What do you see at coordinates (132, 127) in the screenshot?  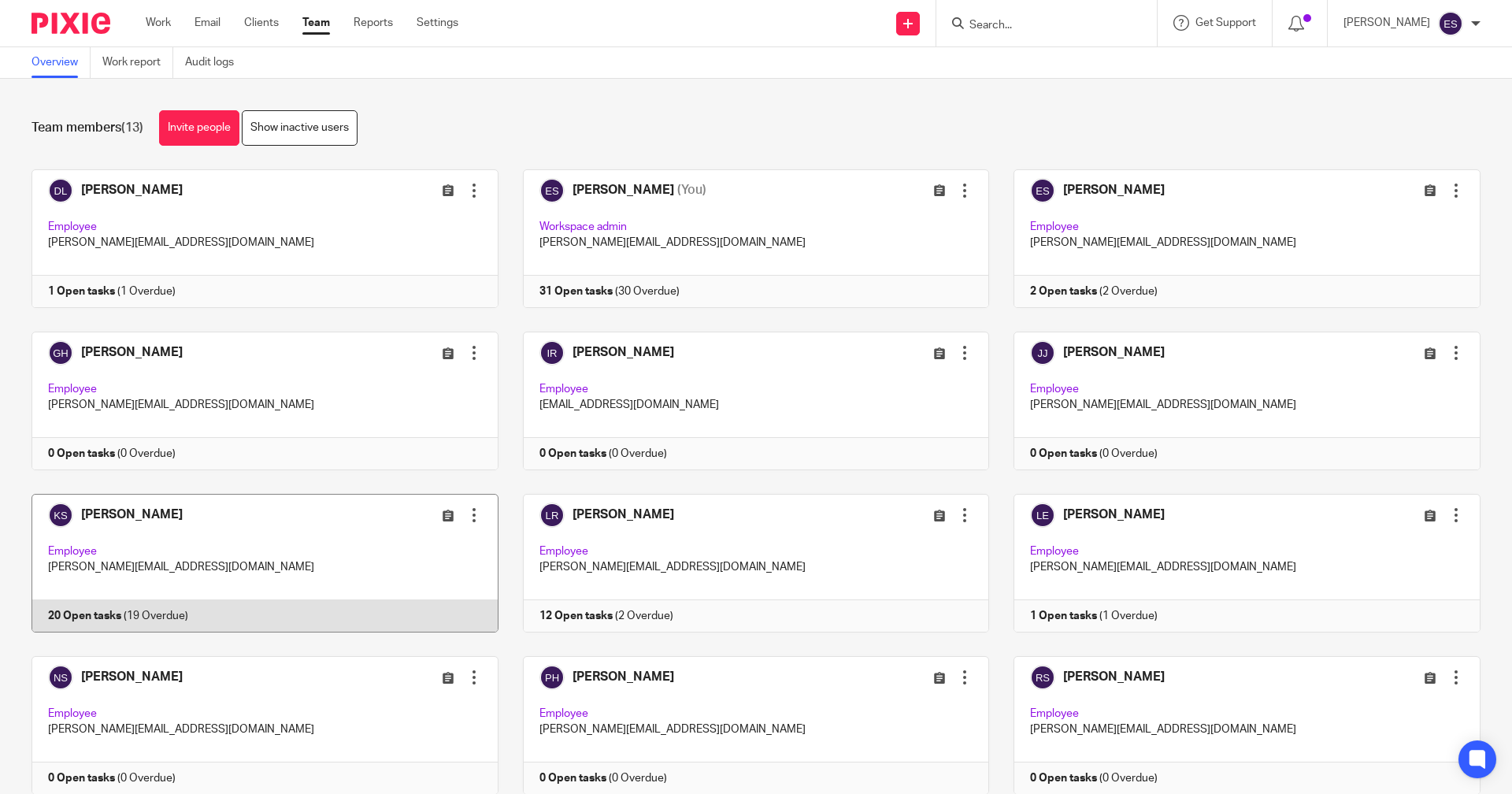 I see `span: (13)` at bounding box center [132, 127].